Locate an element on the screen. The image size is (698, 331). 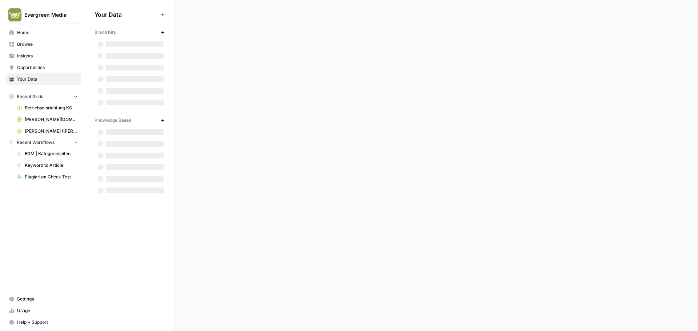
a: Usage is located at coordinates (43, 311).